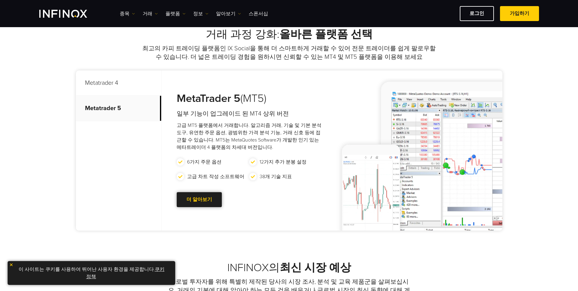  What do you see at coordinates (70, 14) in the screenshot?
I see `a: INFINOX Logo` at bounding box center [70, 14].